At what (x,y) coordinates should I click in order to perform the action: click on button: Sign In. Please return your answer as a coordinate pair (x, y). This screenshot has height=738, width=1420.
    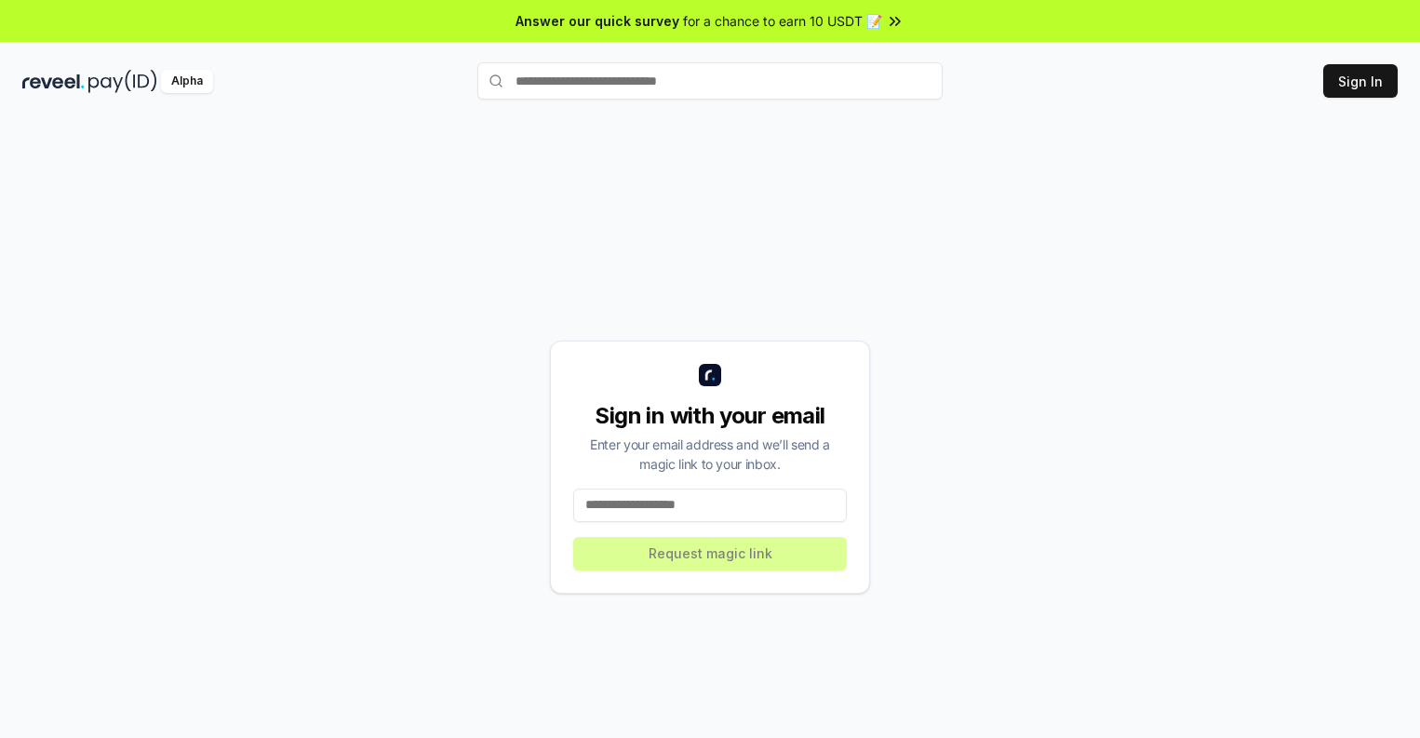
    Looking at the image, I should click on (1361, 81).